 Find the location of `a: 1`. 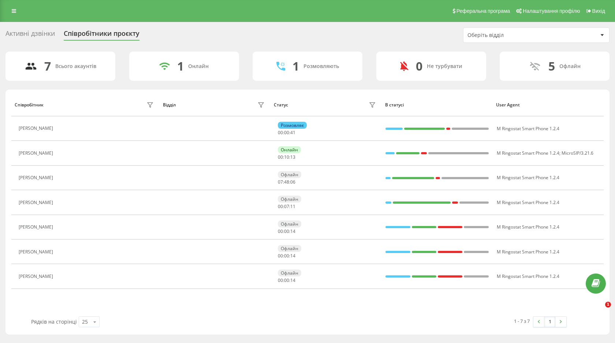

a: 1 is located at coordinates (550, 322).